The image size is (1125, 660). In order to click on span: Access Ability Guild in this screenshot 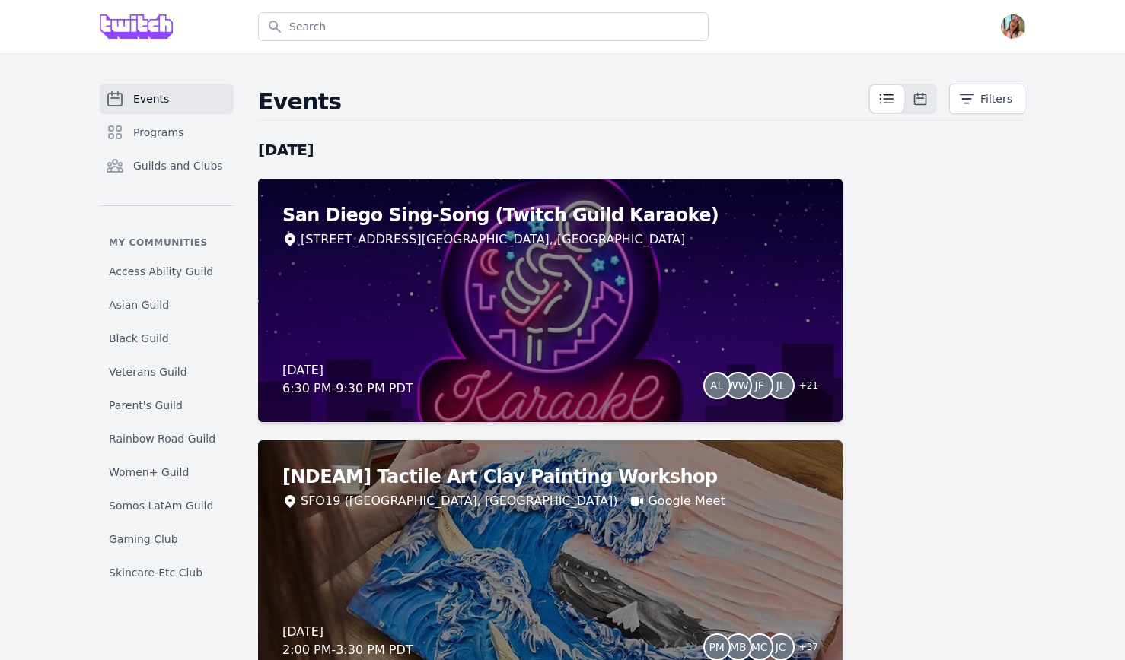, I will do `click(161, 272)`.